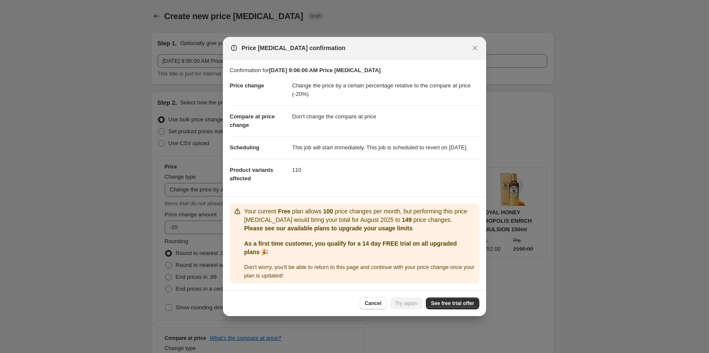 The width and height of the screenshot is (709, 353). I want to click on dd: Change the price by a certain percentage relative to the compare at price (-20%), so click(386, 90).